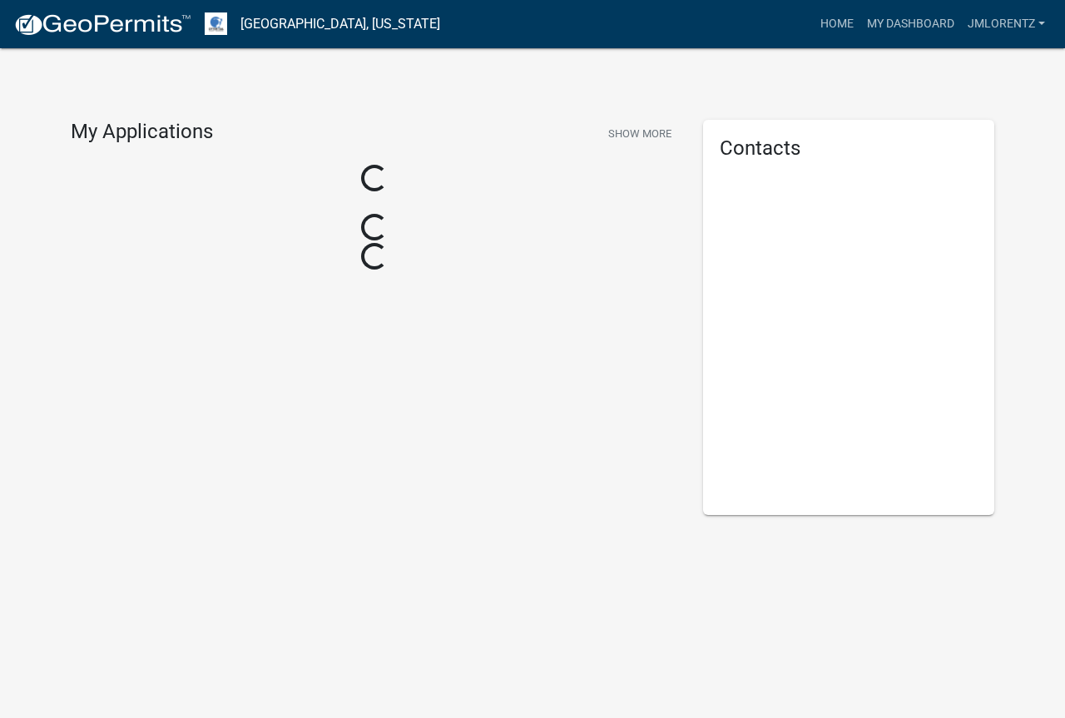 The image size is (1065, 718). I want to click on a: My Dashboard, so click(910, 24).